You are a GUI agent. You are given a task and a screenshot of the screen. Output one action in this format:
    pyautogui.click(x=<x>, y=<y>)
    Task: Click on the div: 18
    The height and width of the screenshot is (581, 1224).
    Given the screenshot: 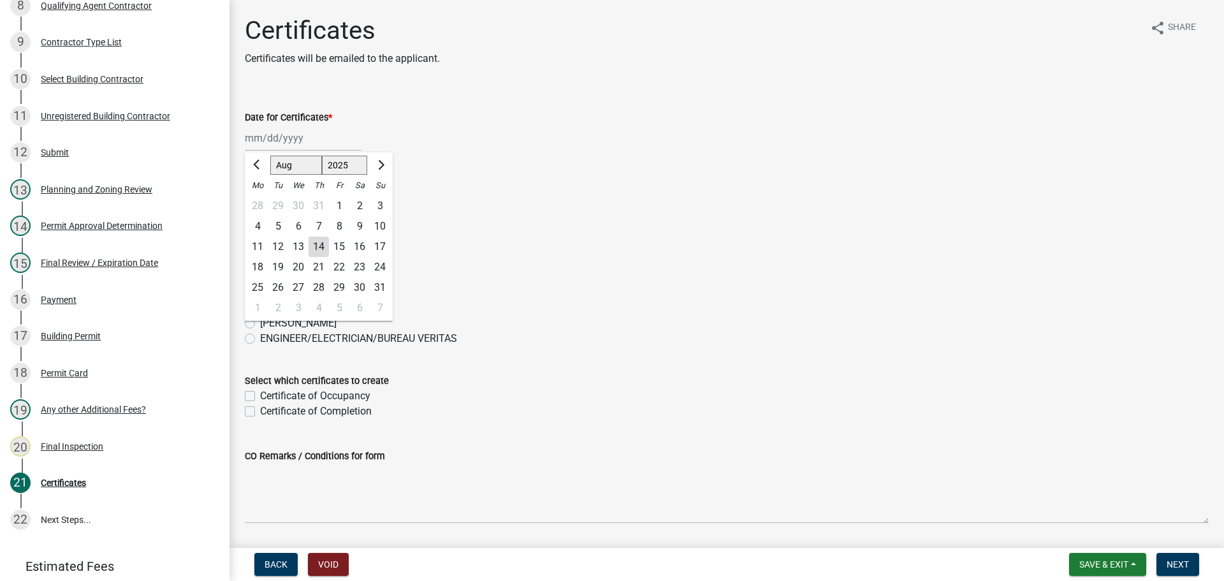 What is the action you would take?
    pyautogui.click(x=20, y=373)
    